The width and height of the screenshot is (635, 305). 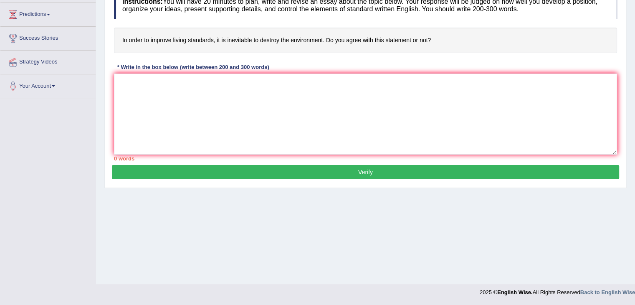 I want to click on div: 0 words, so click(x=366, y=158).